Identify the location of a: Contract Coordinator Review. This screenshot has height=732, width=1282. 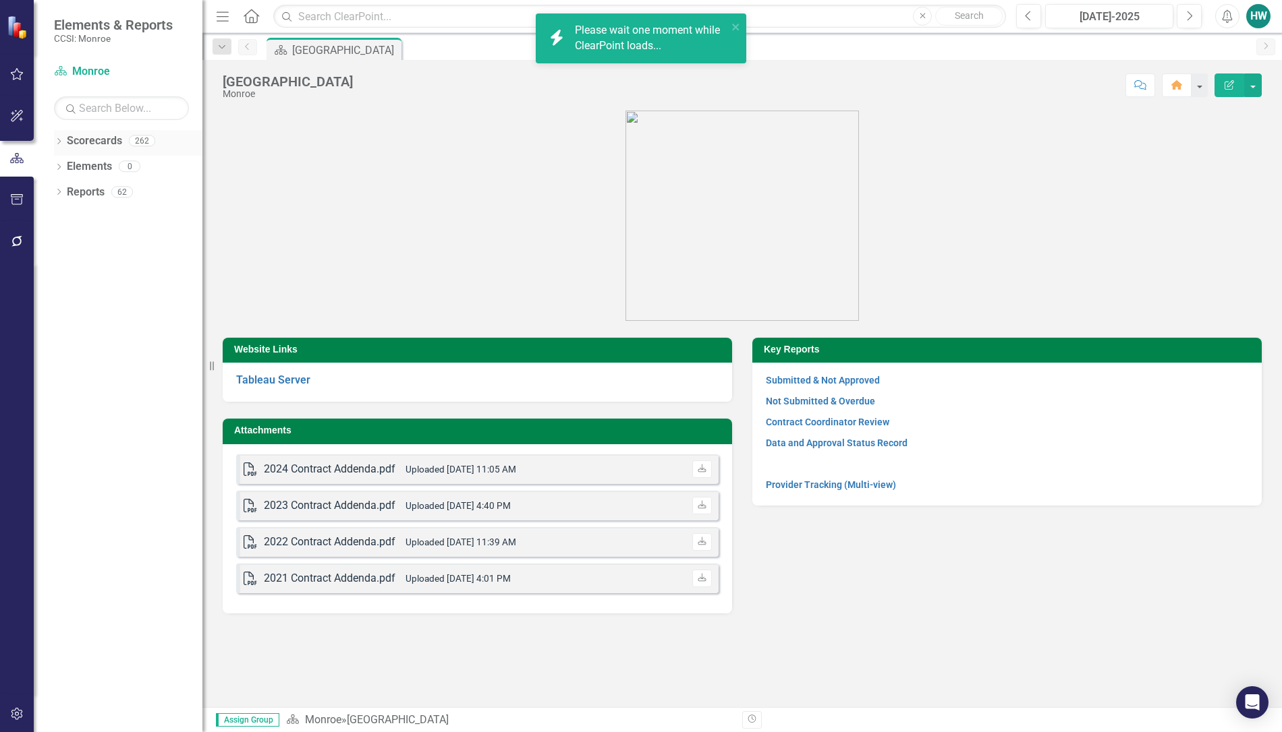
(827, 422).